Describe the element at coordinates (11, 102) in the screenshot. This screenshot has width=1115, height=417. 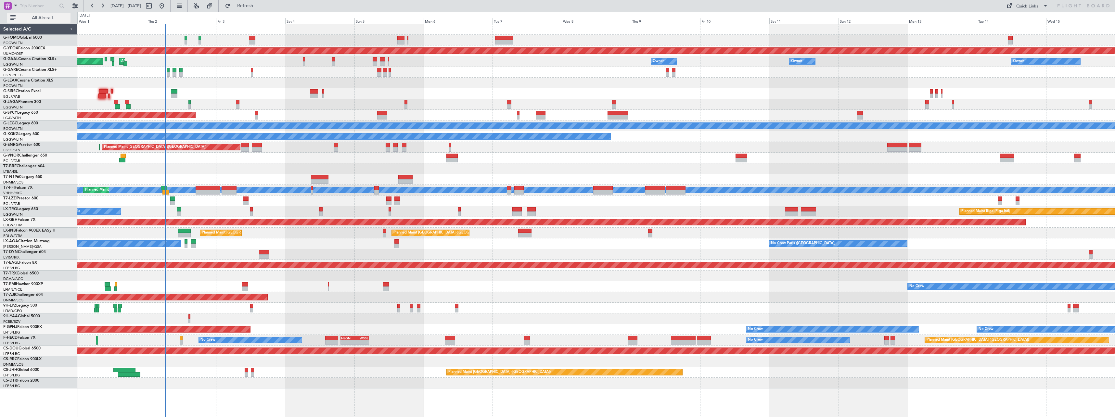
I see `span: G-JAGA` at that location.